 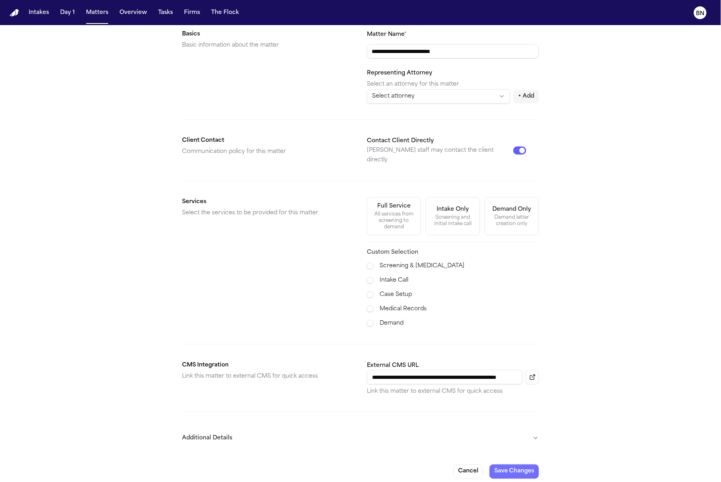 What do you see at coordinates (453, 221) in the screenshot?
I see `div: Screening and initial intake call` at bounding box center [453, 221].